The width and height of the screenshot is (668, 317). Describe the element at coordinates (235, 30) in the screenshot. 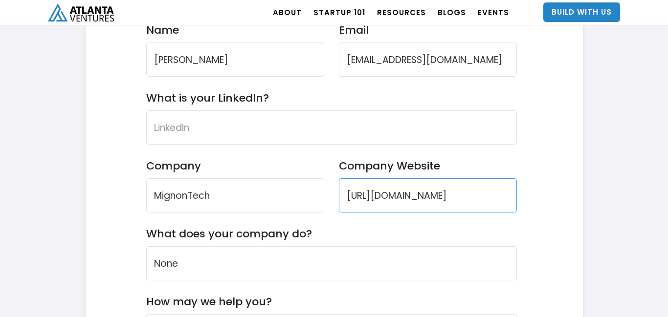

I see `label: Name` at that location.